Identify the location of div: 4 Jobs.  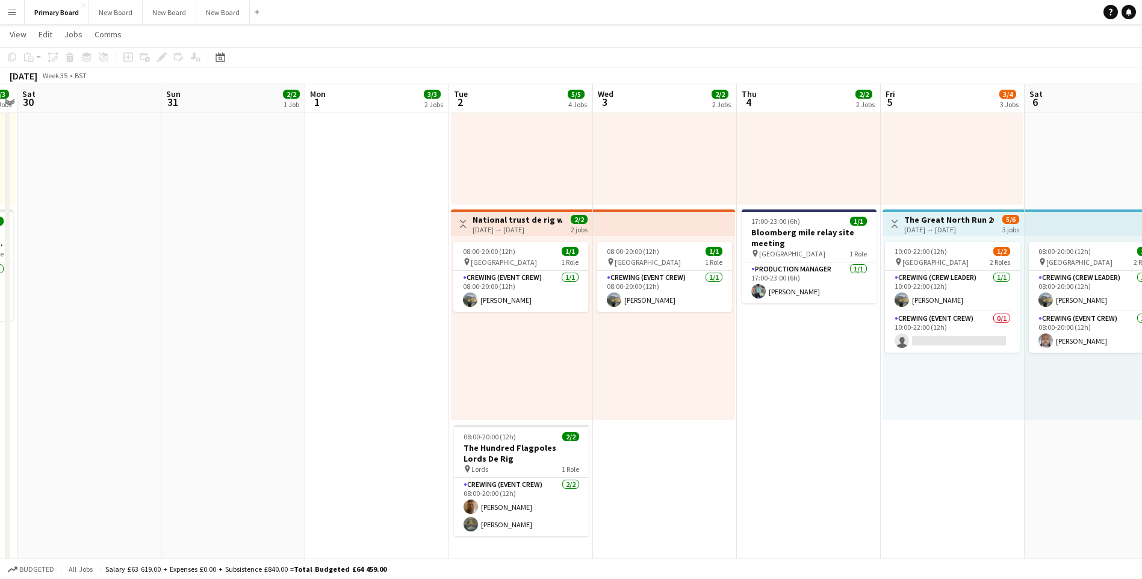
(577, 104).